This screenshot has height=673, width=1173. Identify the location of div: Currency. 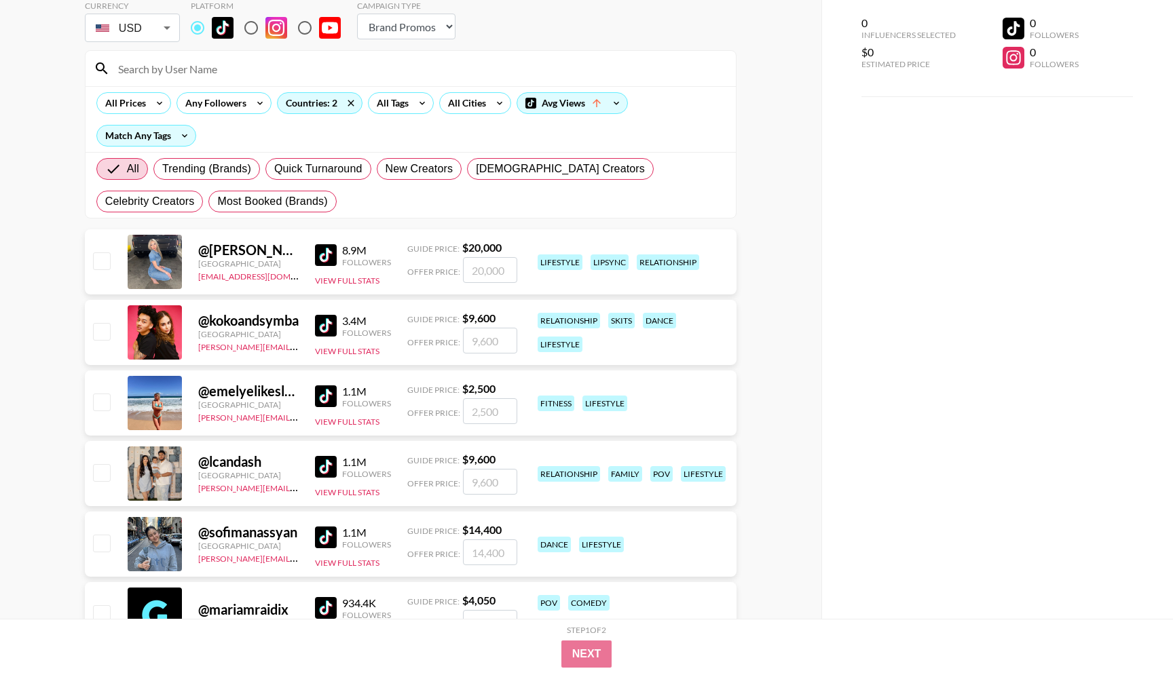
(132, 5).